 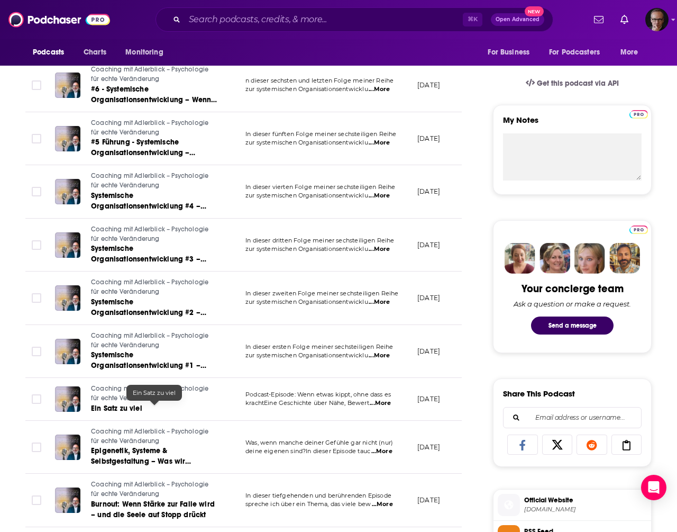 What do you see at coordinates (322, 293) in the screenshot?
I see `span: In dieser zweiten Folge meiner sechsteiligen Reihe` at bounding box center [322, 293].